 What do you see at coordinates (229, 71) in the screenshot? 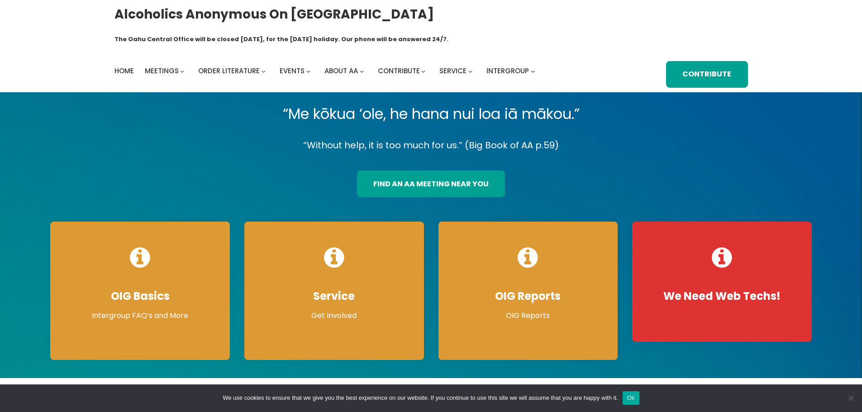
I see `span: Order Literature` at bounding box center [229, 71].